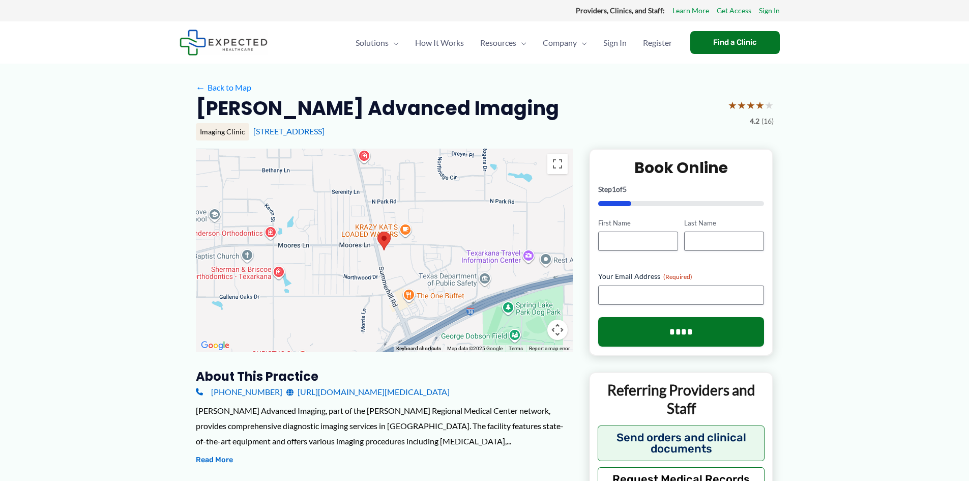 The width and height of the screenshot is (969, 481). What do you see at coordinates (419, 348) in the screenshot?
I see `button: Keyboard shortcuts` at bounding box center [419, 348].